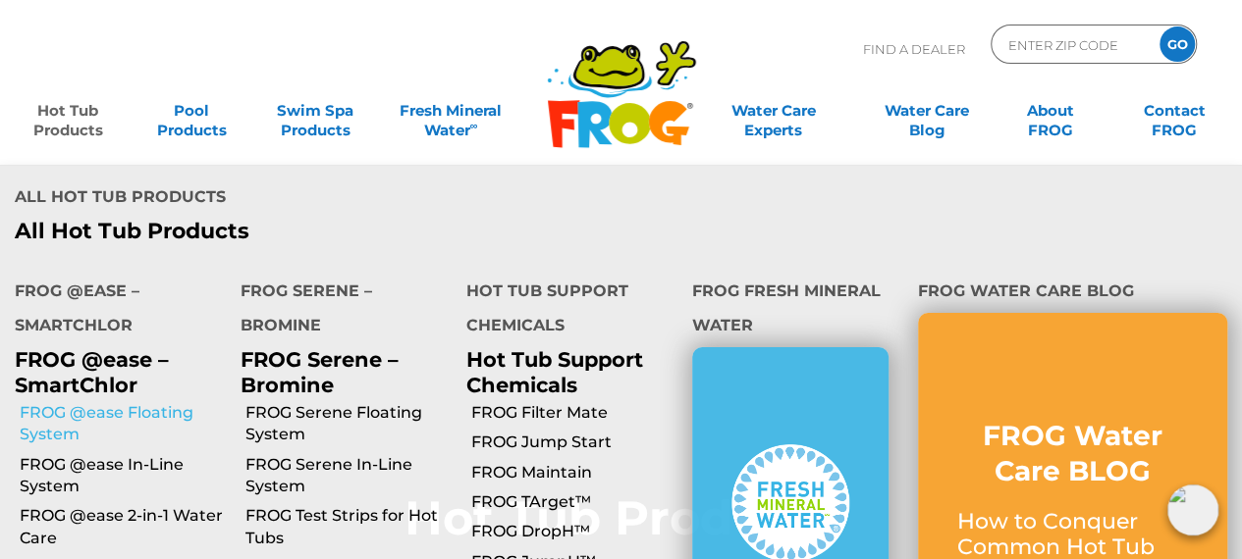  Describe the element at coordinates (315, 111) in the screenshot. I see `a: Swim SpaProducts` at that location.